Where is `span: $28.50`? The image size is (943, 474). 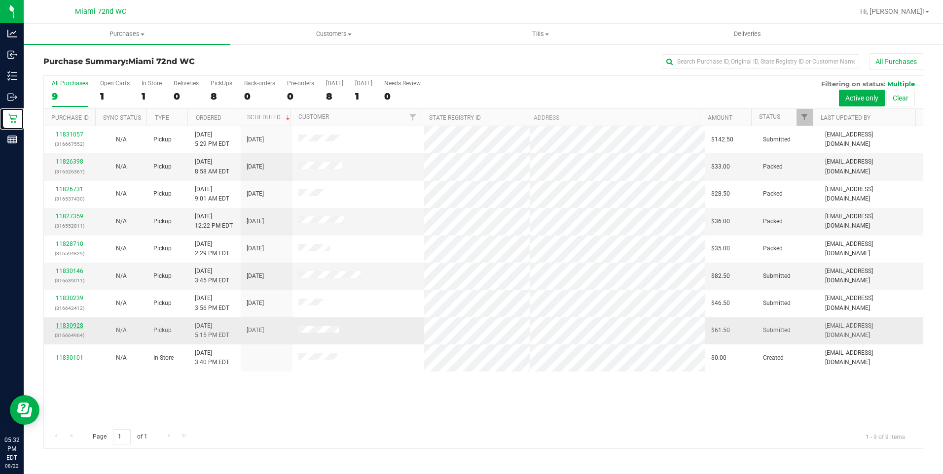
span: $28.50 is located at coordinates (720, 194).